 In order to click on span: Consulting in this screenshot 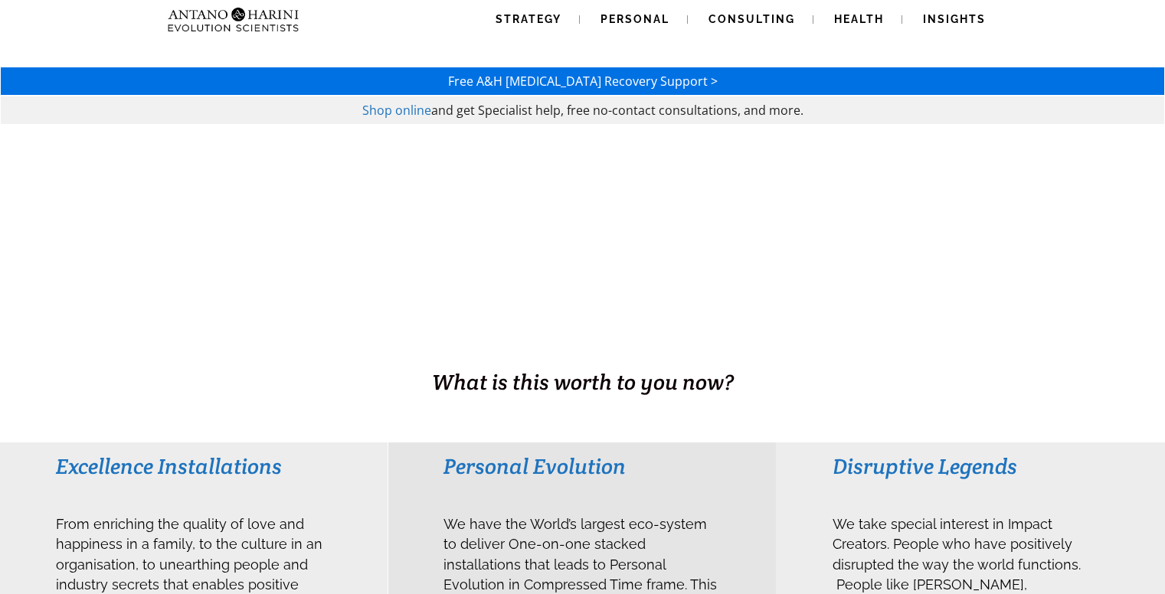, I will do `click(751, 19)`.